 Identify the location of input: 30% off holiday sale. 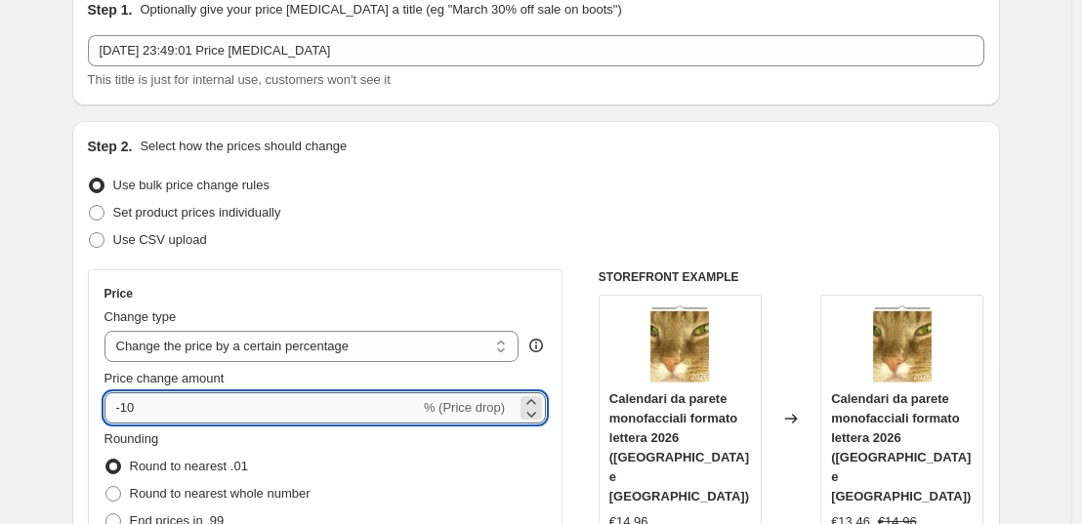
(536, 51).